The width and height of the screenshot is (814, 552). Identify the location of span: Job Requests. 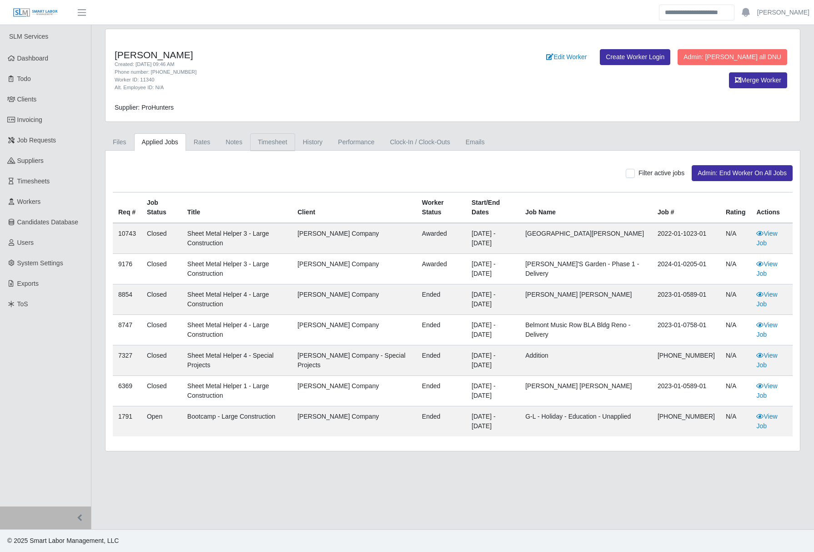
(37, 140).